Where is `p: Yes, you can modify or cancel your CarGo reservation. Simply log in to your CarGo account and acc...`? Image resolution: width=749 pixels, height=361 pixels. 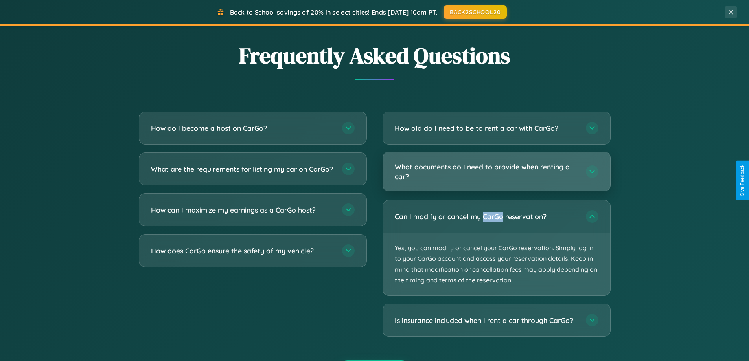
p: Yes, you can modify or cancel your CarGo reservation. Simply log in to your CarGo account and acc... is located at coordinates (496, 264).